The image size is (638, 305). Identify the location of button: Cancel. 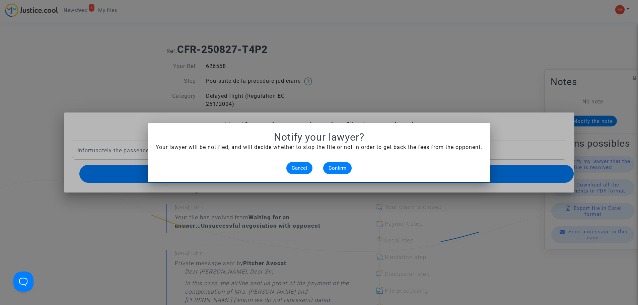
(300, 168).